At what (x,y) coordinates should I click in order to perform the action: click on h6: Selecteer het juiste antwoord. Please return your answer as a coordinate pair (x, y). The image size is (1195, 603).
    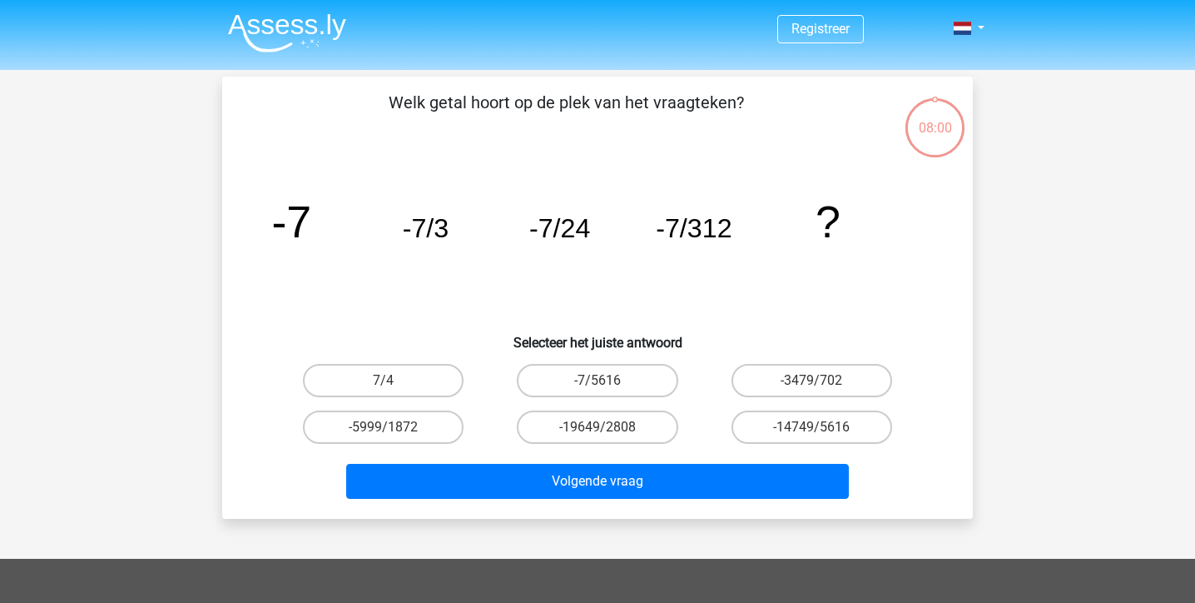
    Looking at the image, I should click on (598, 335).